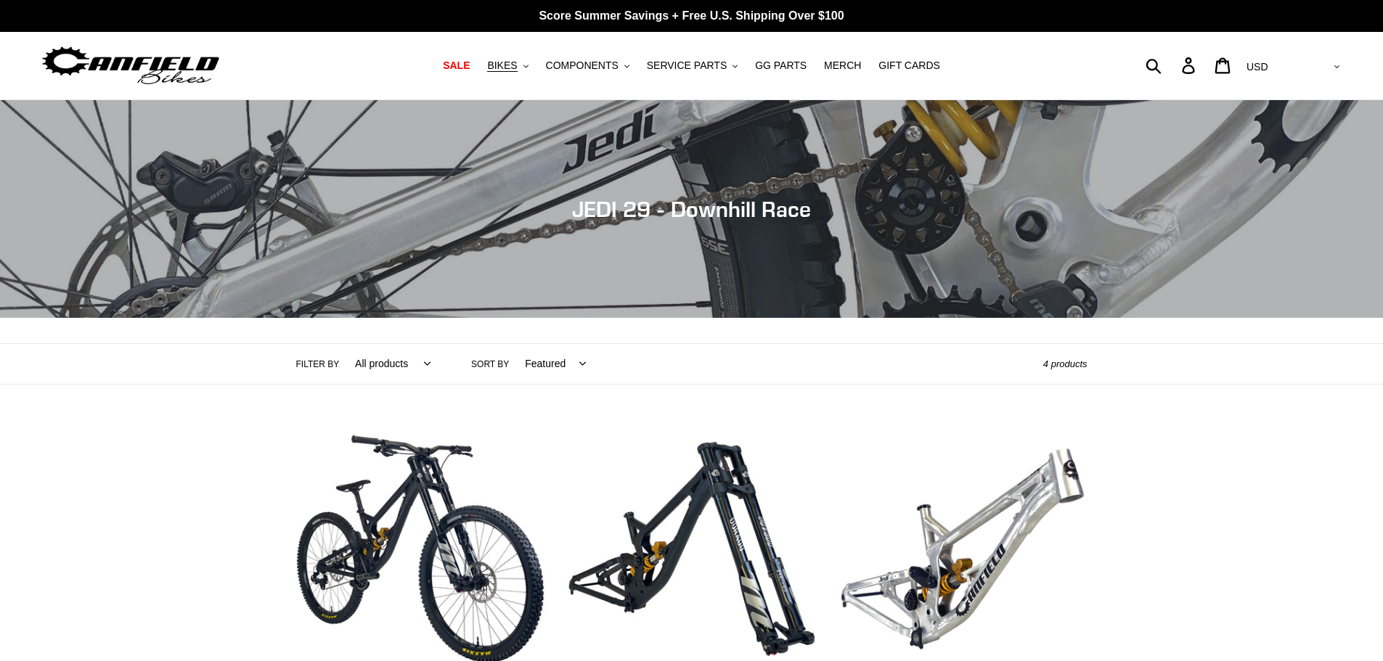 This screenshot has width=1383, height=661. Describe the element at coordinates (780, 65) in the screenshot. I see `span: GG PARTS` at that location.